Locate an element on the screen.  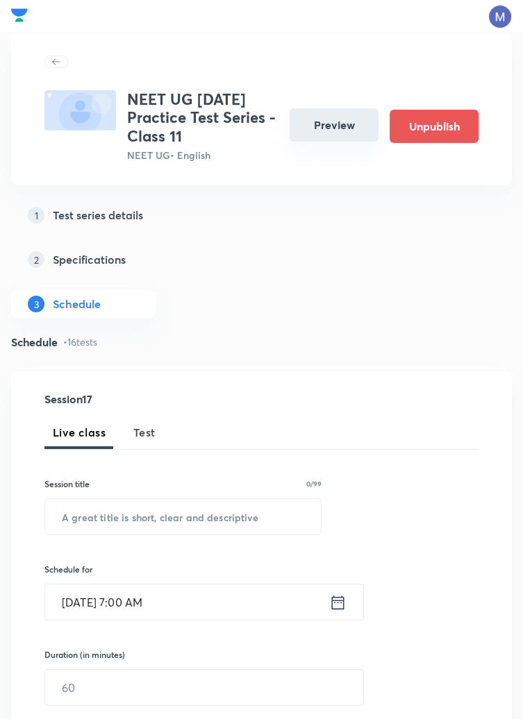
input: A great title is short, clear and descriptive is located at coordinates (183, 517).